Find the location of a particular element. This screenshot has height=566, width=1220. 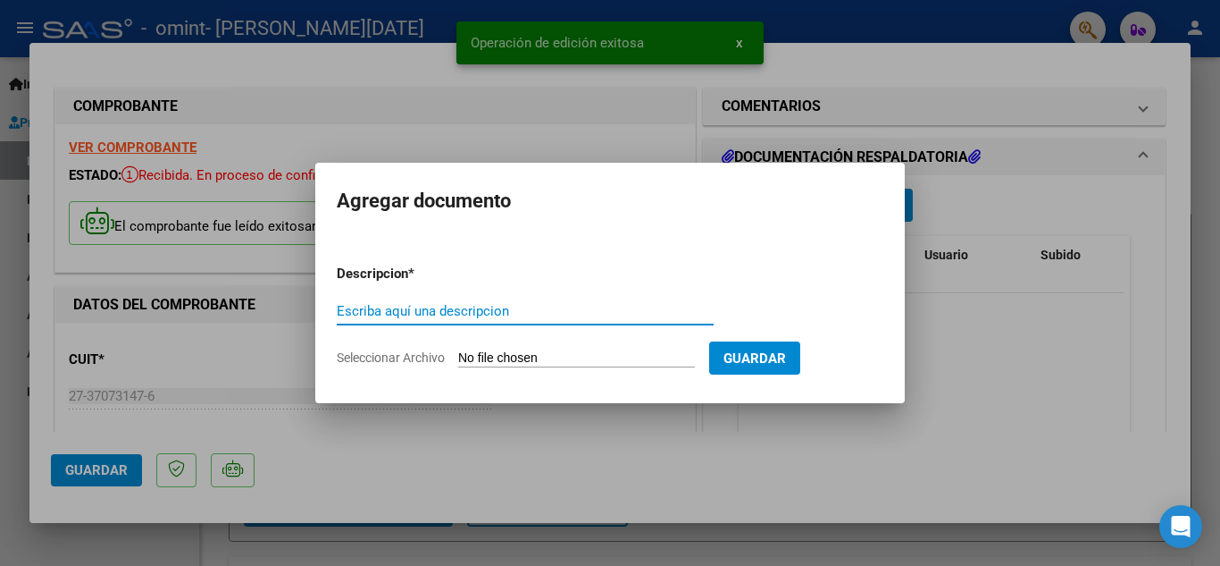

div: Open Intercom Messenger is located at coordinates (1181, 526).